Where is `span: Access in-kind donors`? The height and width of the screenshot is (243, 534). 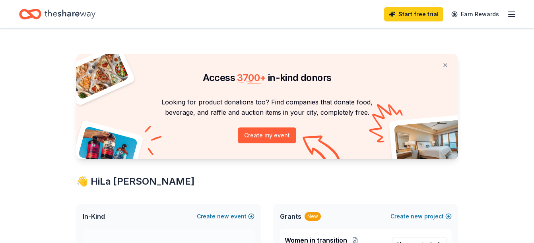 span: Access in-kind donors is located at coordinates (267, 77).